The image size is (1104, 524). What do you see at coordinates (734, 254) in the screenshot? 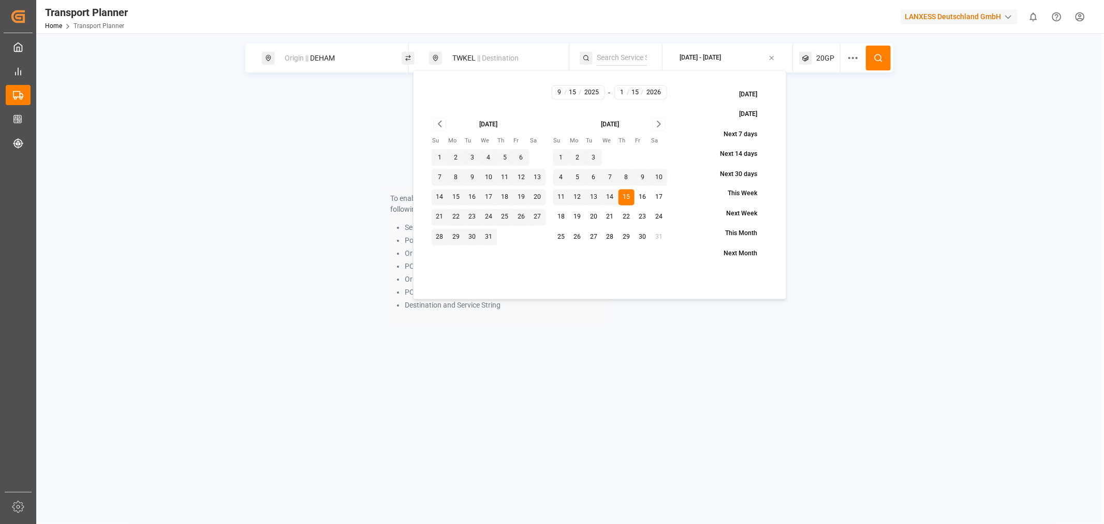
I see `button: Next Month` at bounding box center [734, 254].